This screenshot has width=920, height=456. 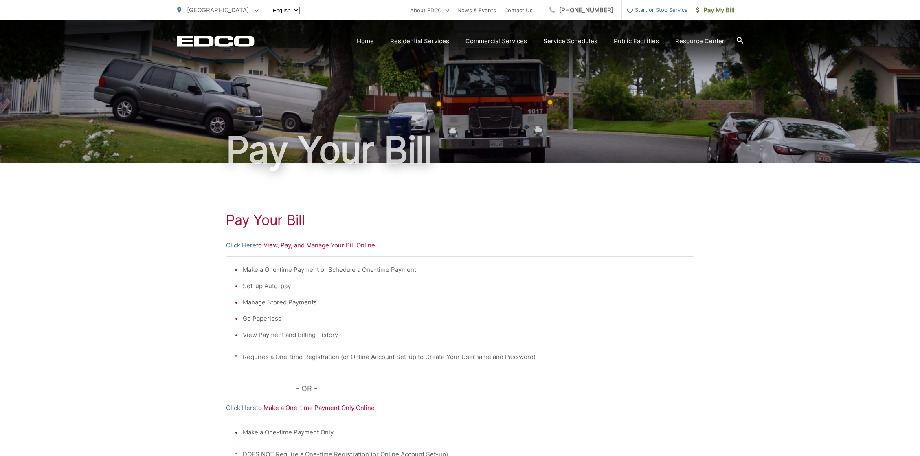 I want to click on li: Make a One-time Payment or Schedule a One-time Payment, so click(x=464, y=270).